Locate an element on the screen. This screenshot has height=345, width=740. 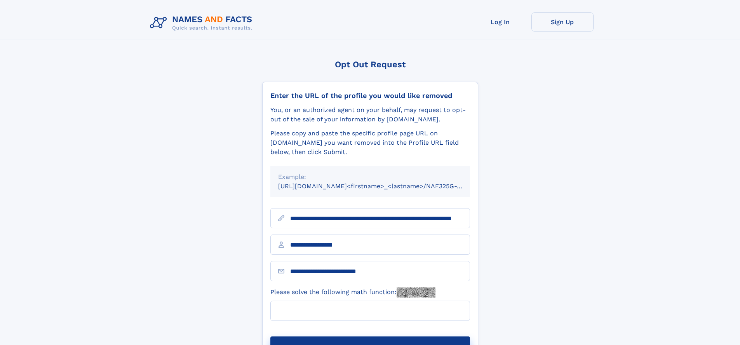
img: Logo Names and Facts is located at coordinates (203, 23).